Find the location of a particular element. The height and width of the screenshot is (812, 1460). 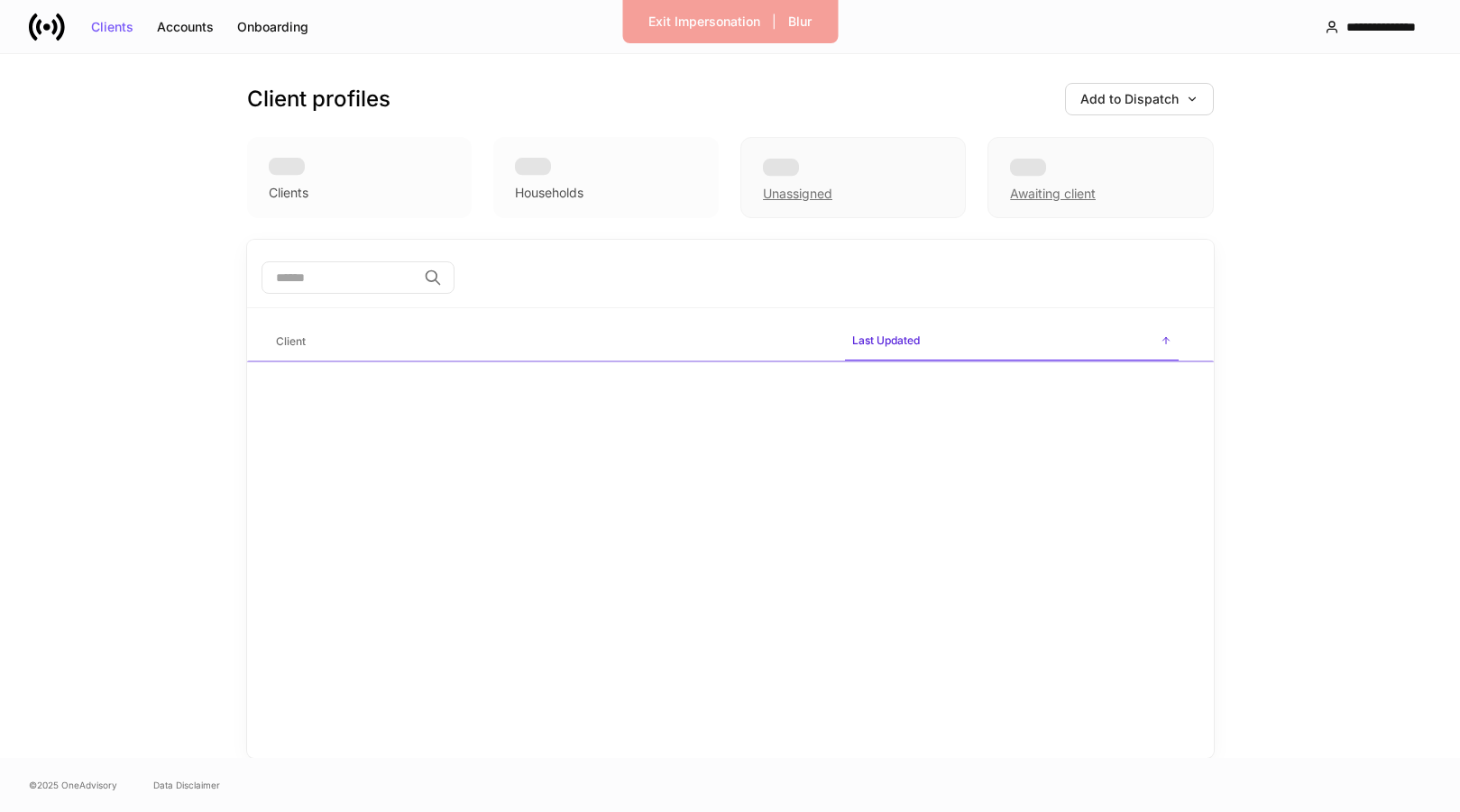

span: Last Updated is located at coordinates (1012, 342).